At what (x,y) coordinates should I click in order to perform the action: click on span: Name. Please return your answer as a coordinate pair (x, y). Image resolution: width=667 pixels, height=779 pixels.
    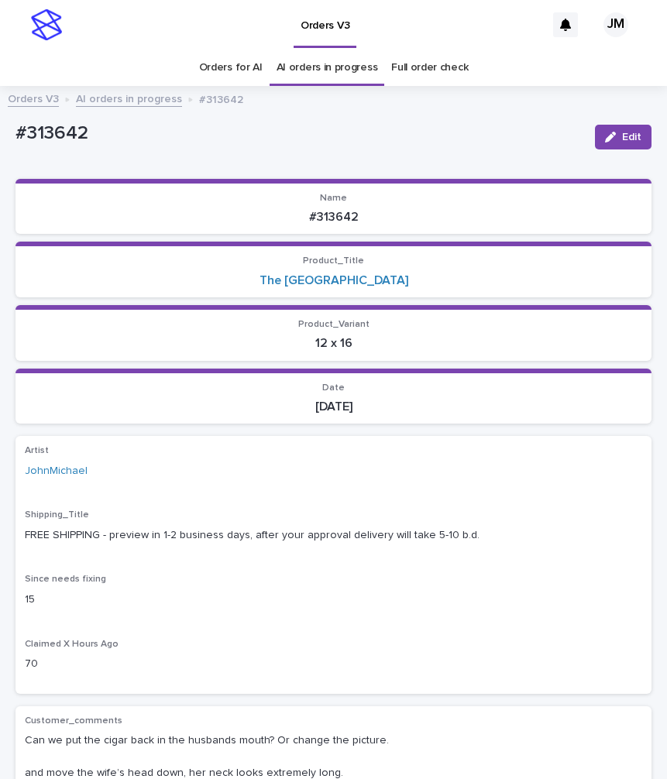
    Looking at the image, I should click on (333, 198).